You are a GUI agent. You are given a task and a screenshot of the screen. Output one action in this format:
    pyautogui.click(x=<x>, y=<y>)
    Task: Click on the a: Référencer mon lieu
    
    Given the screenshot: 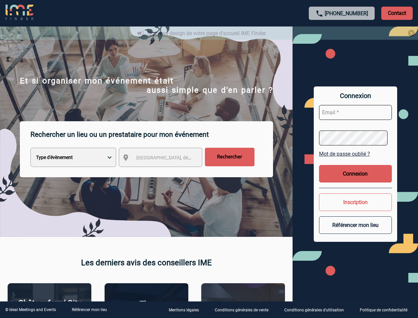 What is the action you would take?
    pyautogui.click(x=89, y=310)
    